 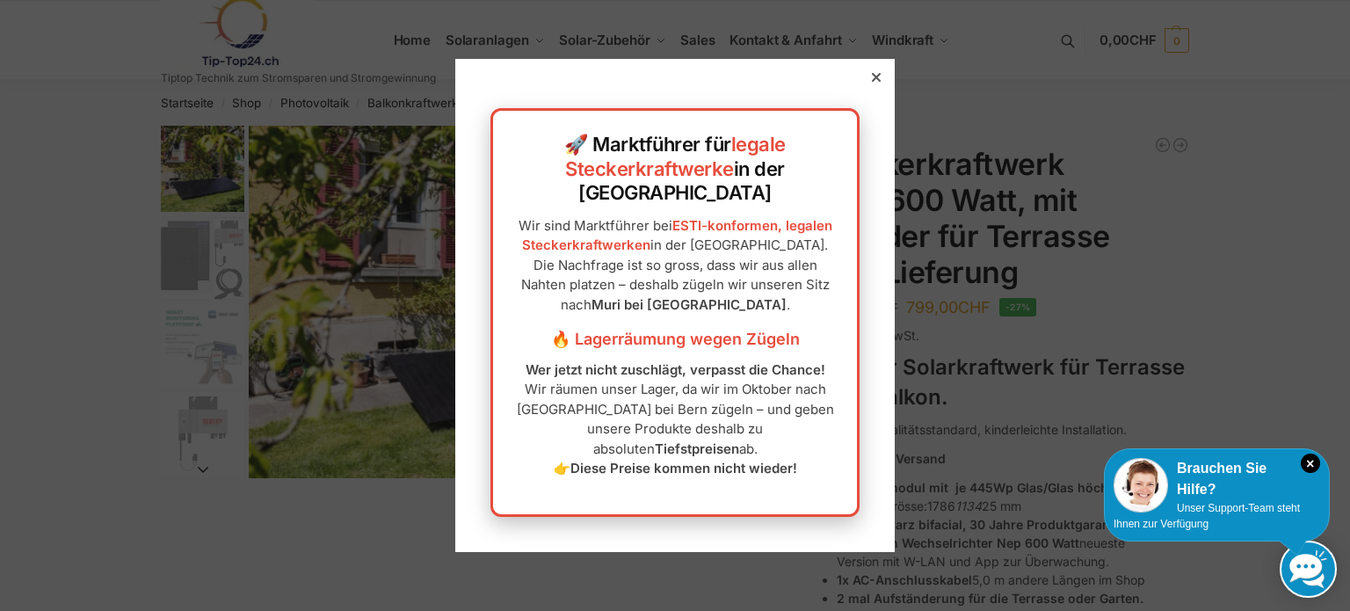 I want to click on img: Customer service, so click(x=1141, y=485).